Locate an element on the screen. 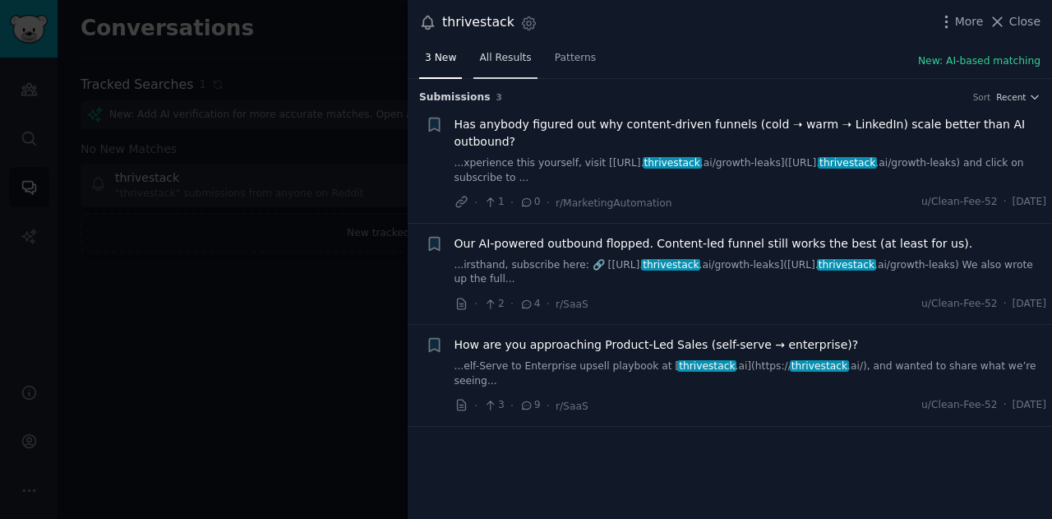  a: Our AI-powered outbound flopped. Content-led funnel still works the best (at least for us). is located at coordinates (713, 243).